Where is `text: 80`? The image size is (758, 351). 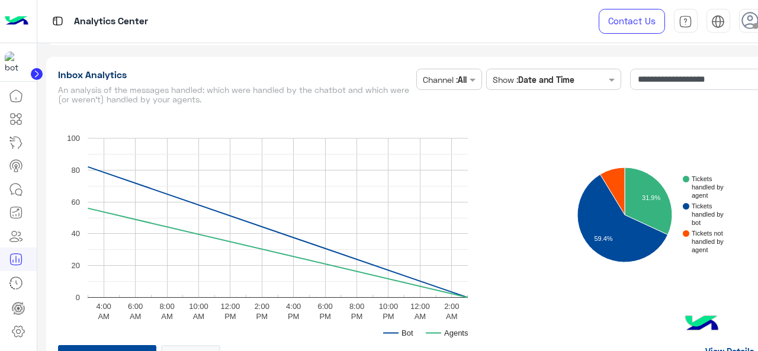
text: 80 is located at coordinates (75, 170).